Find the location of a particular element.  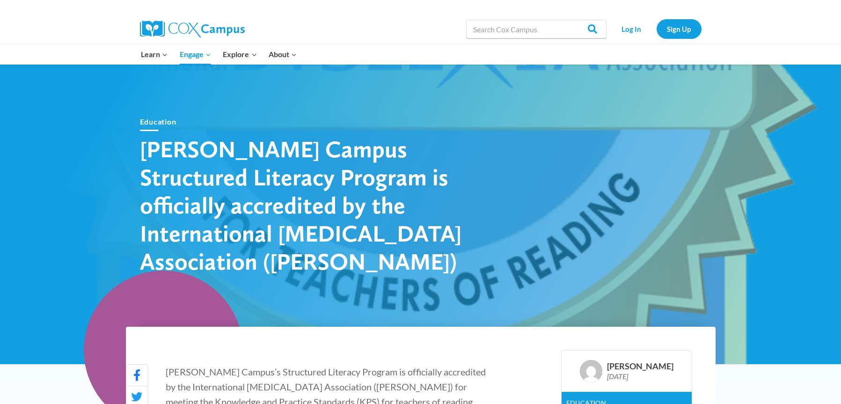

nav: Secondary Navigation is located at coordinates (656, 29).